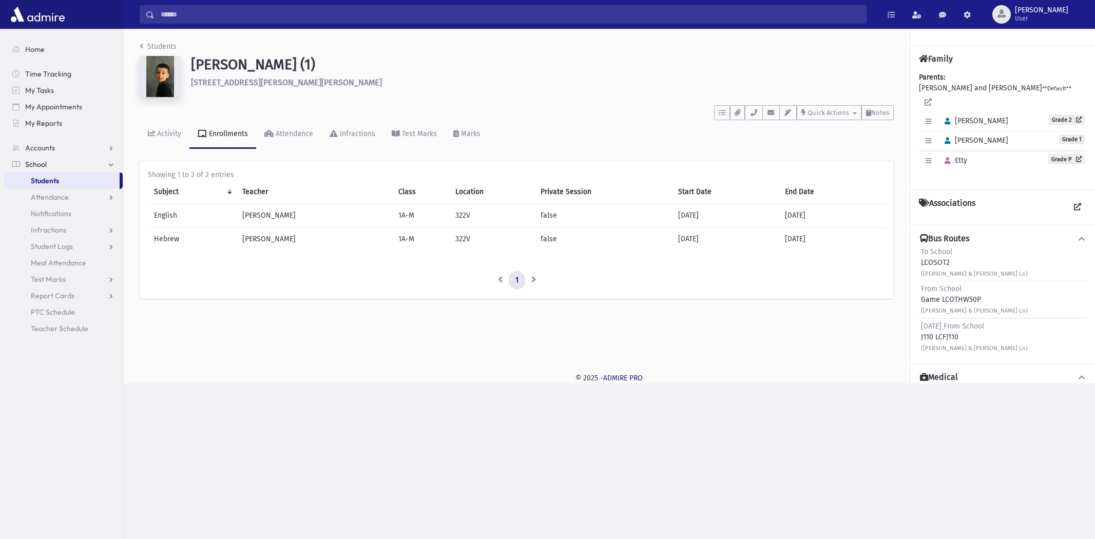 The height and width of the screenshot is (539, 1095). Describe the element at coordinates (1066, 159) in the screenshot. I see `a: Grade P` at that location.